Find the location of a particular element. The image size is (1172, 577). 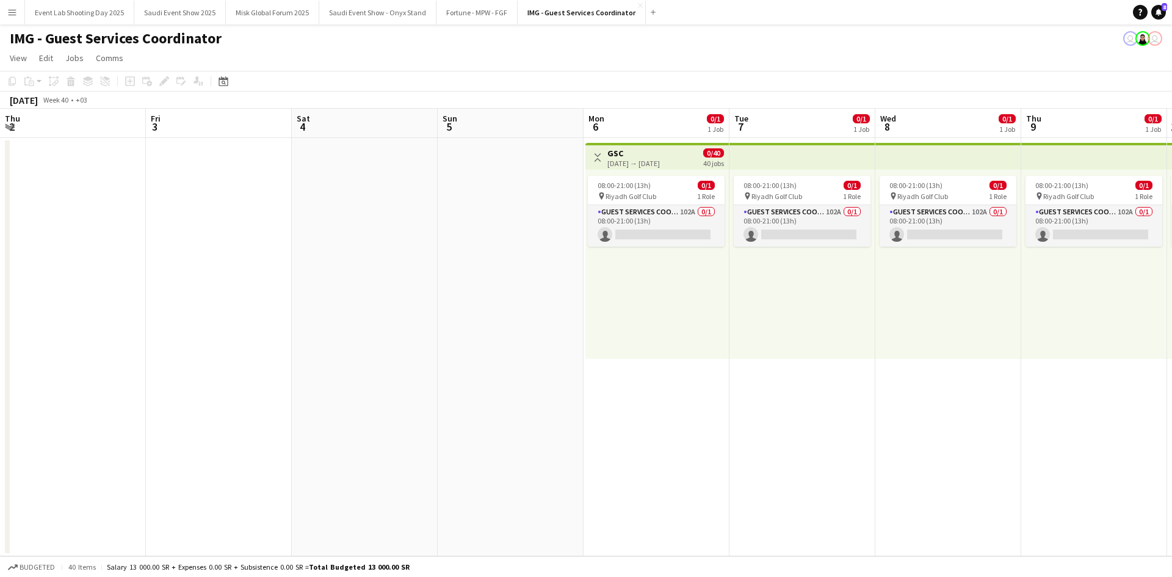

h3: GSC is located at coordinates (634, 153).